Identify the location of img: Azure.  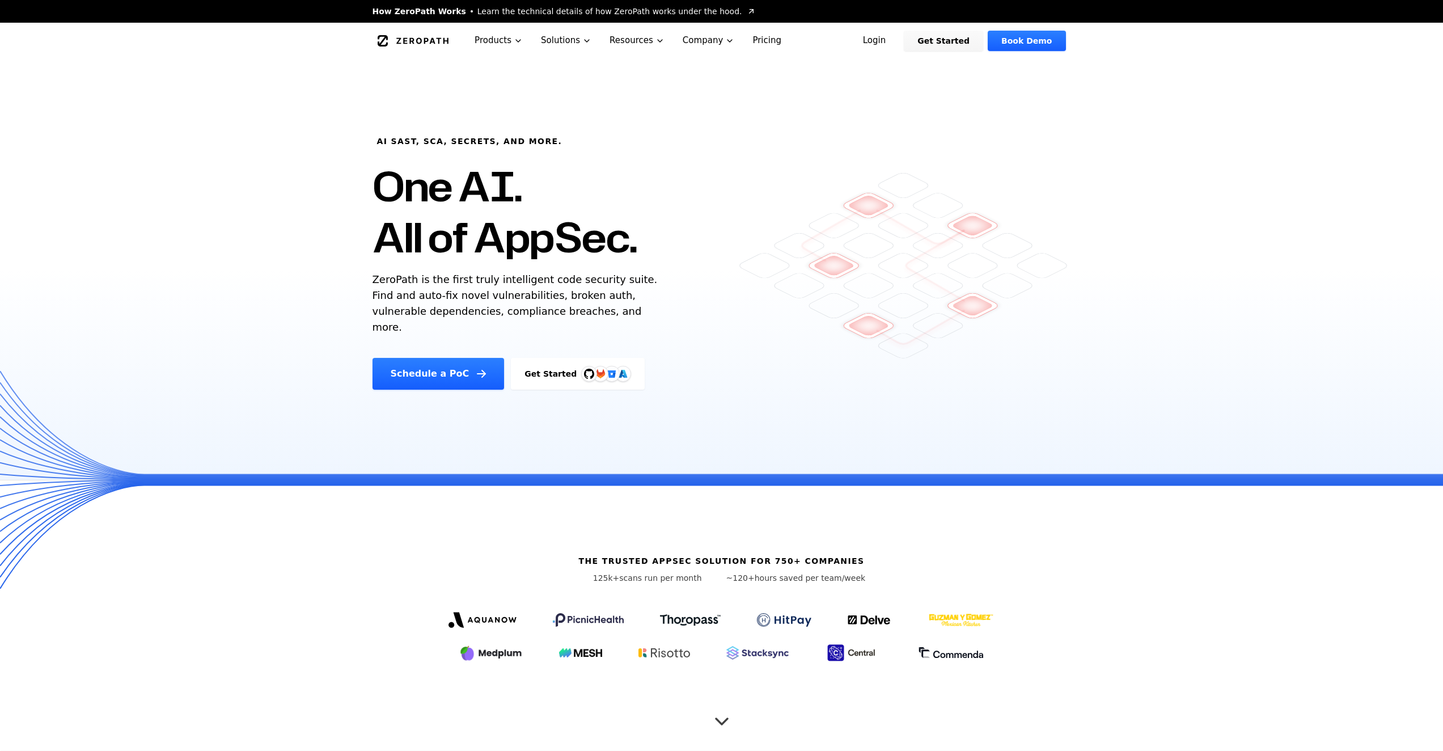
(623, 374).